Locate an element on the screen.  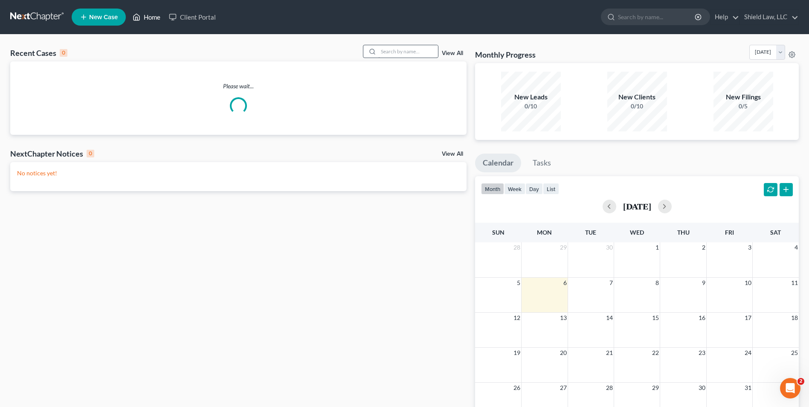
span: 14 is located at coordinates (610, 318).